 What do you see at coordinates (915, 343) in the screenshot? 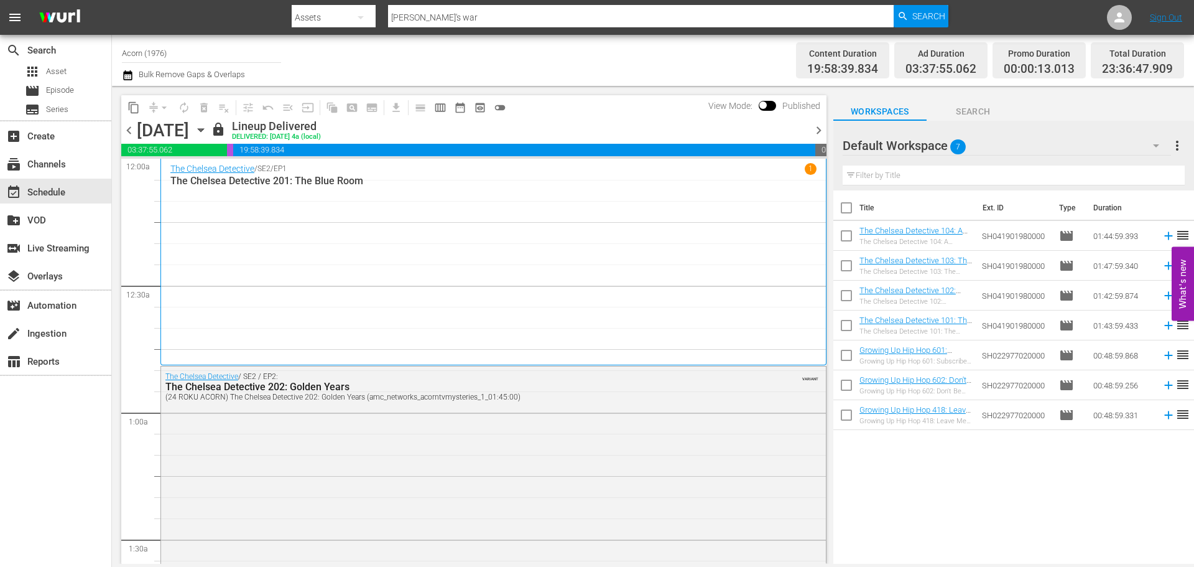
I see `a: The Chelsea Detective 101: The Wages of Sin (The Chelsea Detective 101: The Wages of Sin (amc_net...` at bounding box center [915, 343].